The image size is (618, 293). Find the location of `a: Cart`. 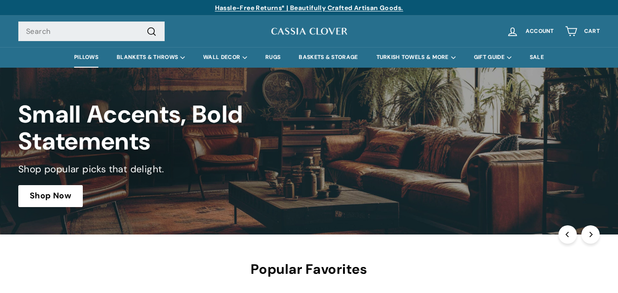

a: Cart is located at coordinates (582, 31).